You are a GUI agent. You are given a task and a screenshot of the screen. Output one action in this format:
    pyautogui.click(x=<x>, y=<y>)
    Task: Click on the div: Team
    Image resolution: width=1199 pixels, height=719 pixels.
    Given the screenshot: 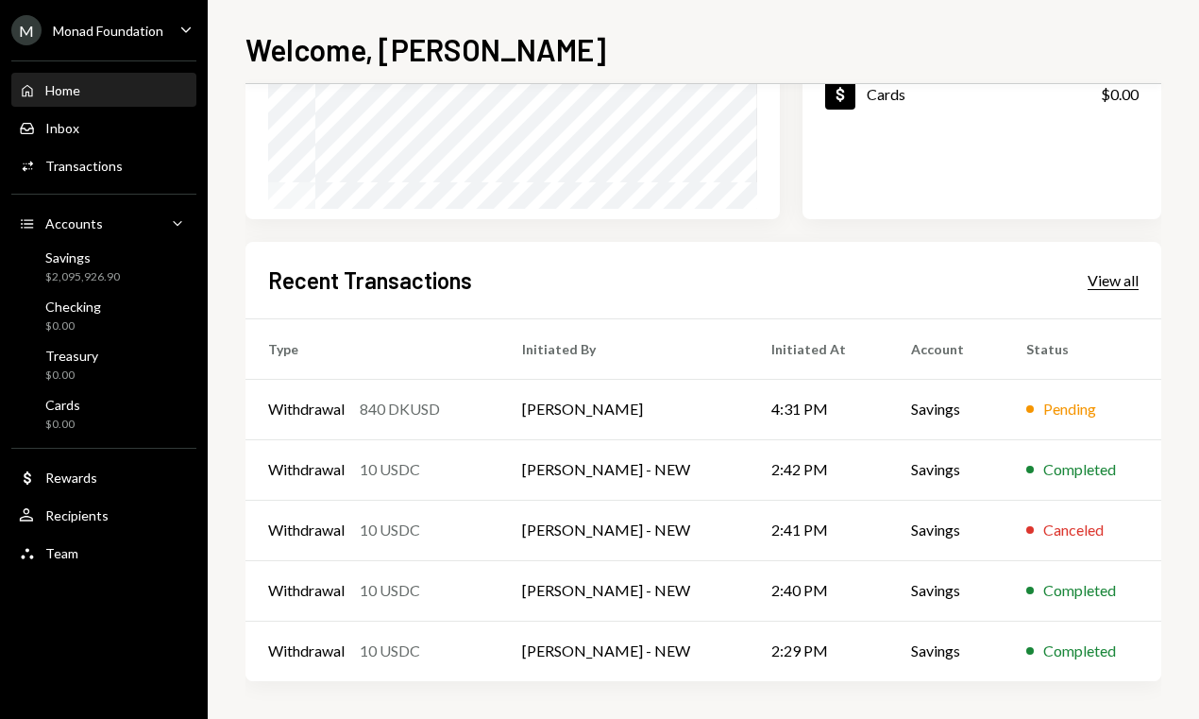 What is the action you would take?
    pyautogui.click(x=61, y=552)
    